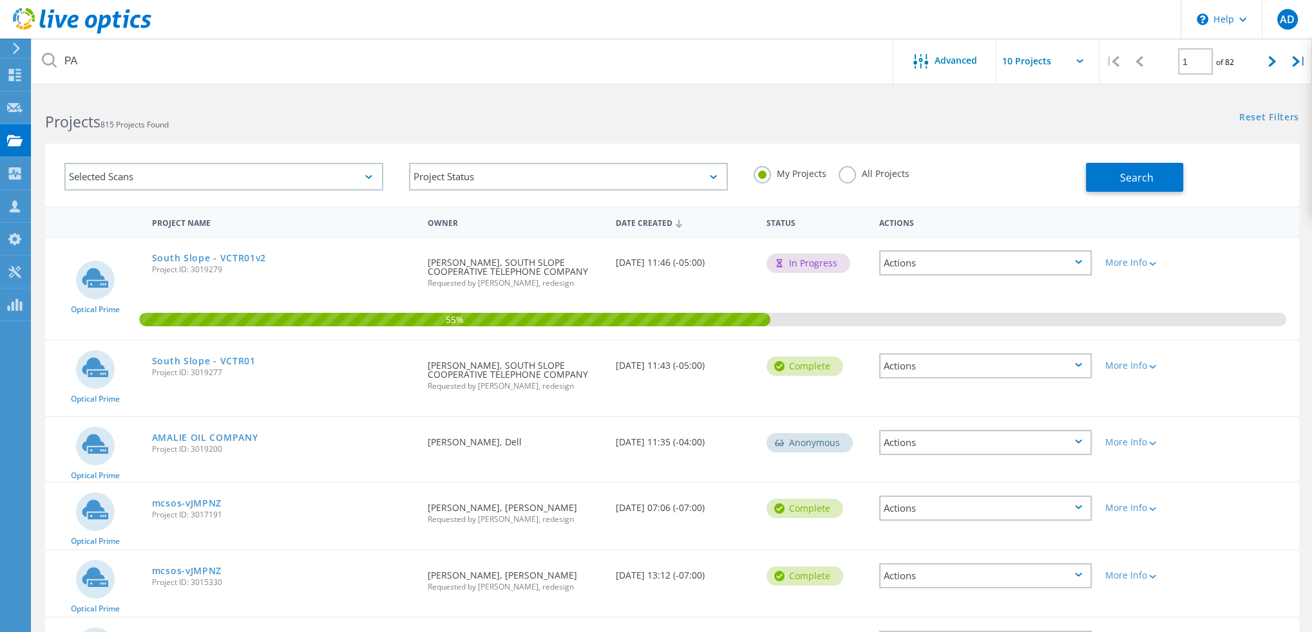 Image resolution: width=1312 pixels, height=632 pixels. Describe the element at coordinates (283, 373) in the screenshot. I see `span: Project ID: 3019277` at that location.